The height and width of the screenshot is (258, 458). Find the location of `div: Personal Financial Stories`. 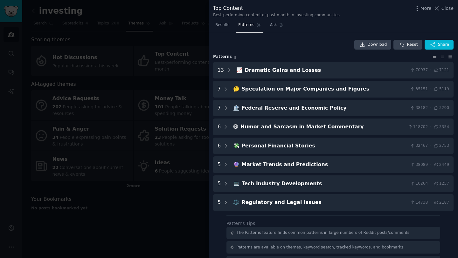

div: Personal Financial Stories is located at coordinates (325, 146).